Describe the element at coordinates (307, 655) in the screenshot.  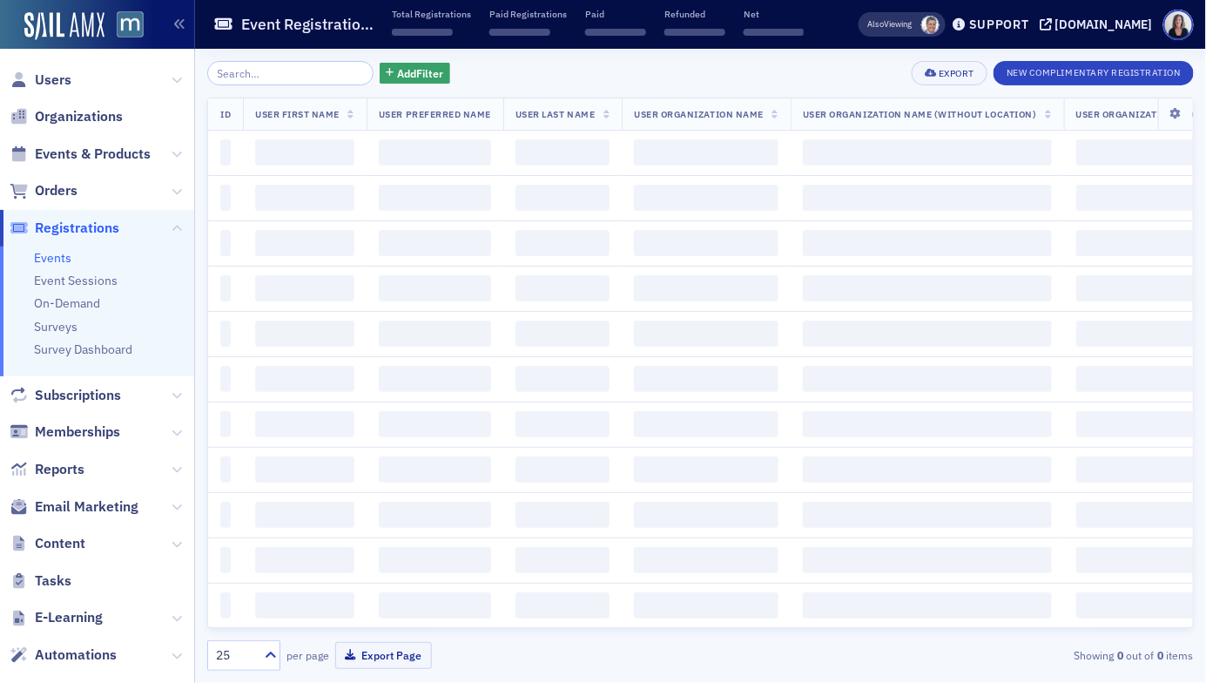
I see `label: per page` at that location.